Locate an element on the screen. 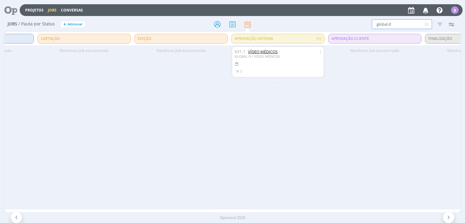 The height and width of the screenshot is (223, 465). span: APROVAÇÃO INTERNA is located at coordinates (278, 39).